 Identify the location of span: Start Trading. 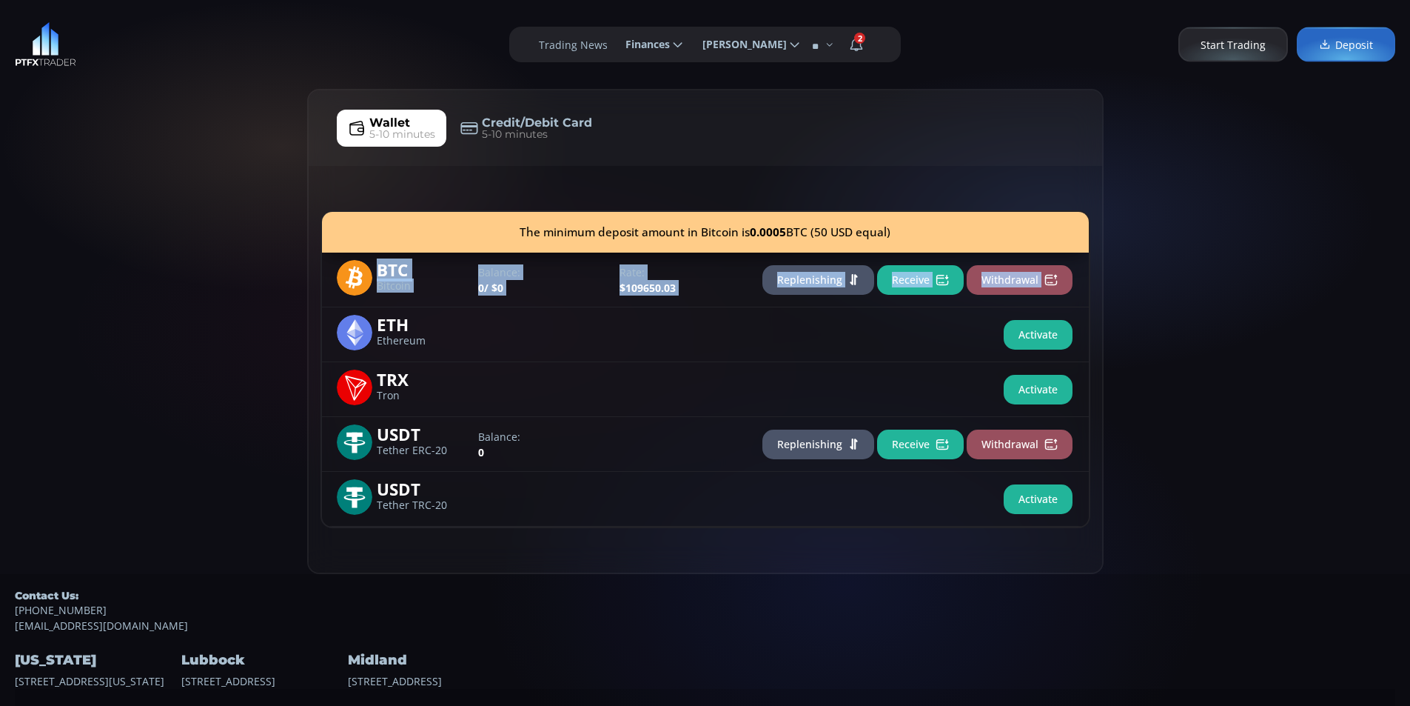
(1233, 44).